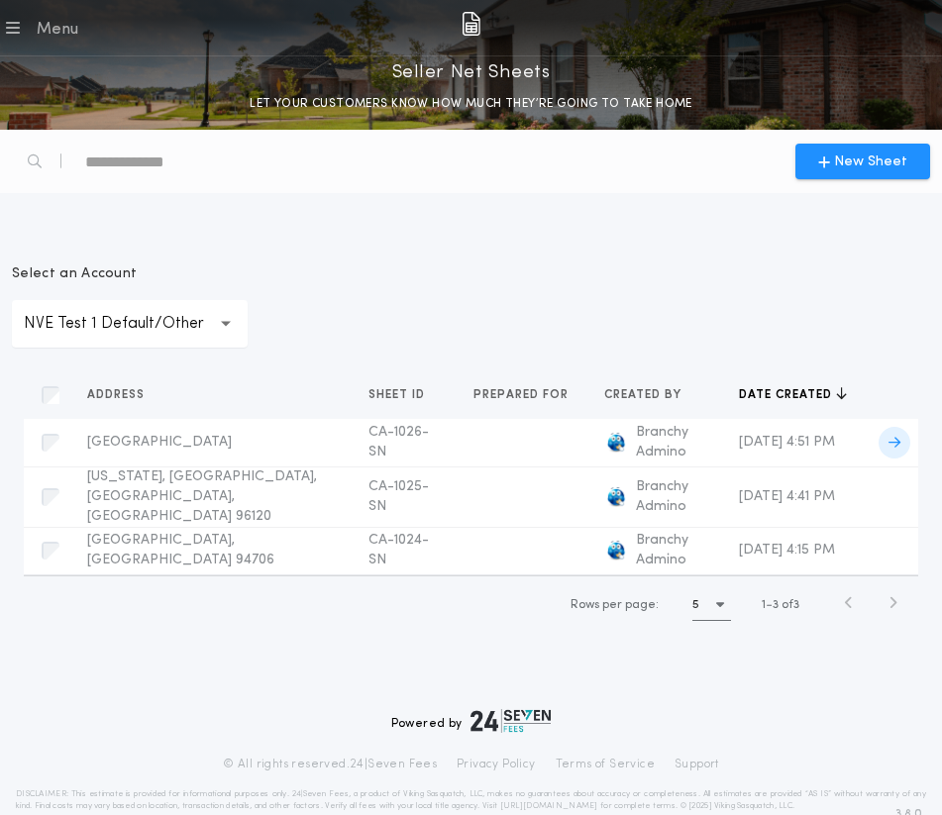  What do you see at coordinates (56, 30) in the screenshot?
I see `div: Menu` at bounding box center [56, 30].